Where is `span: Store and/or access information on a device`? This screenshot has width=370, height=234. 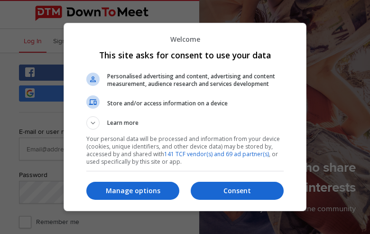
span: Store and/or access information on a device is located at coordinates (195, 103).